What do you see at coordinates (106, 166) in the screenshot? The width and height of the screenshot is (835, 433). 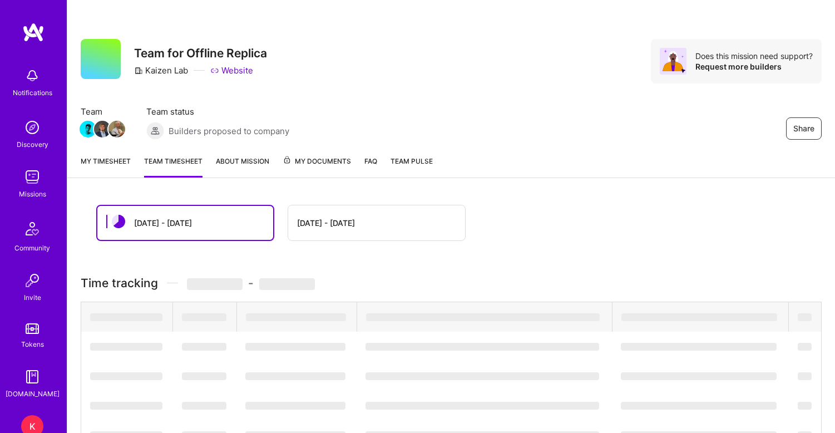 I see `a: My timesheet` at bounding box center [106, 166].